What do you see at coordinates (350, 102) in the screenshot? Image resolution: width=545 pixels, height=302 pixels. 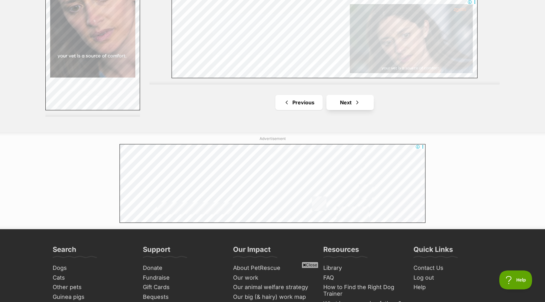 I see `a: Next page` at bounding box center [350, 102].